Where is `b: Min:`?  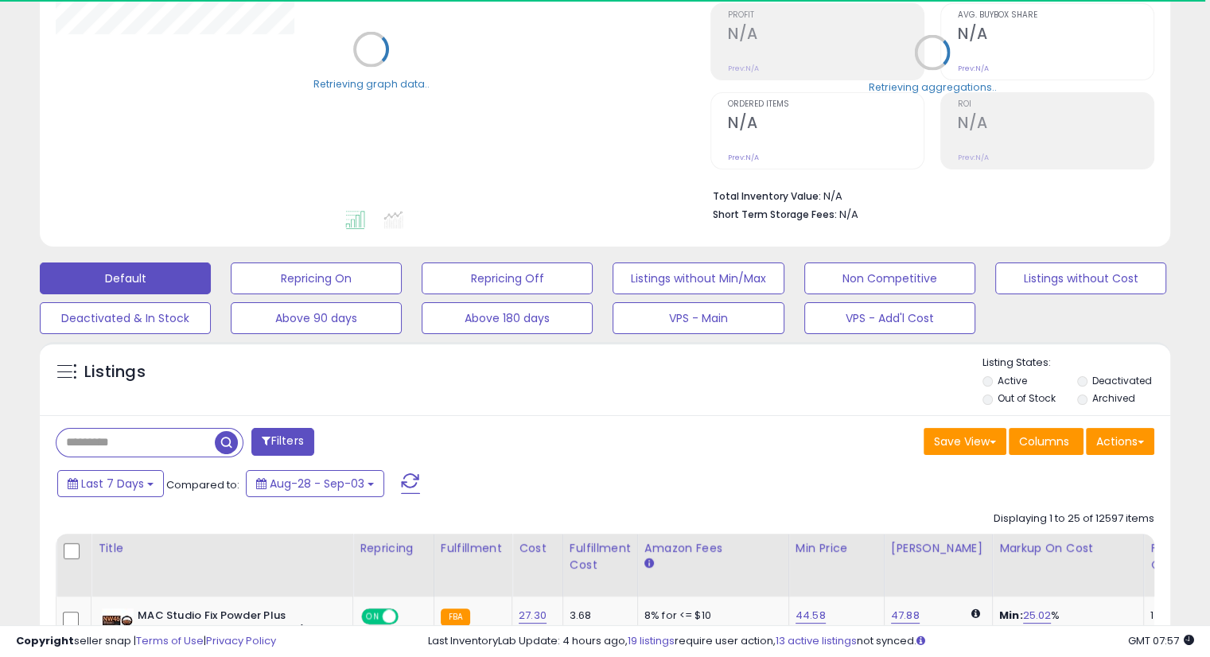
b: Min: is located at coordinates (1011, 615).